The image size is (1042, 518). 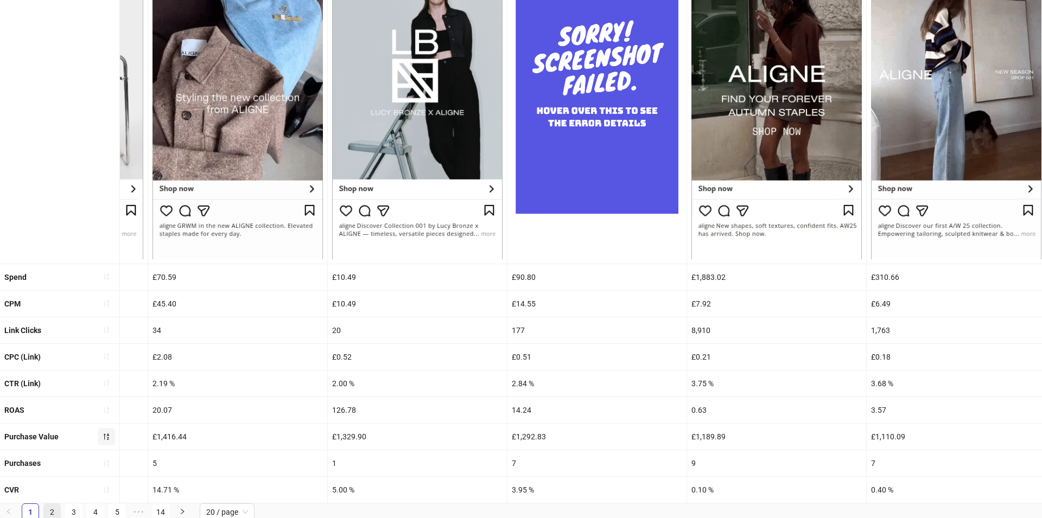 What do you see at coordinates (238, 277) in the screenshot?
I see `div: £70.59` at bounding box center [238, 277].